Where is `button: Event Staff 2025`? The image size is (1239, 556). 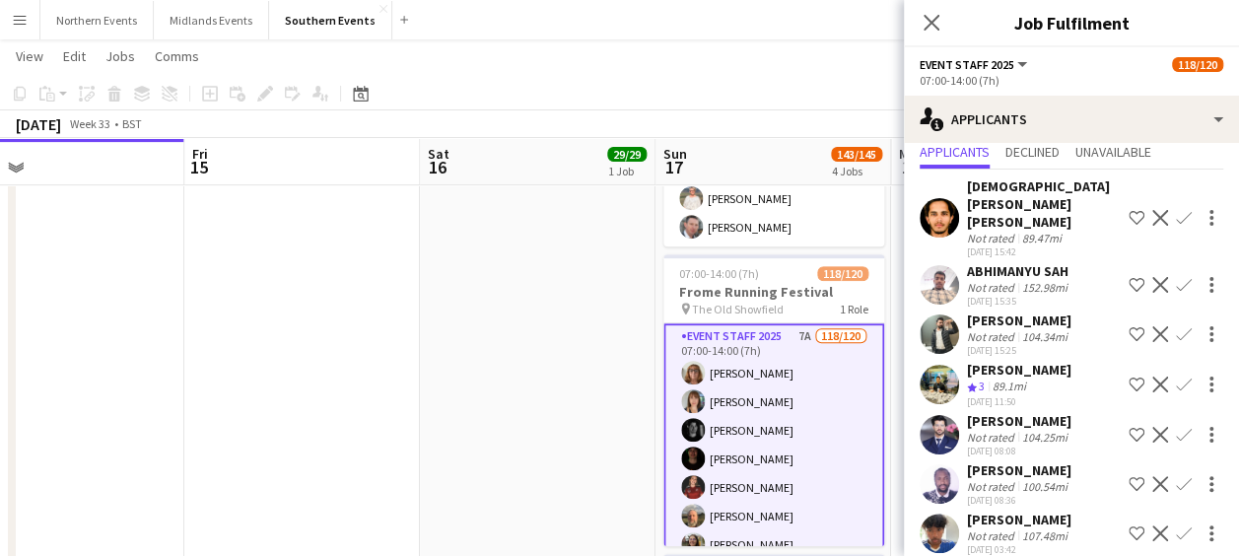 button: Event Staff 2025 is located at coordinates (975, 64).